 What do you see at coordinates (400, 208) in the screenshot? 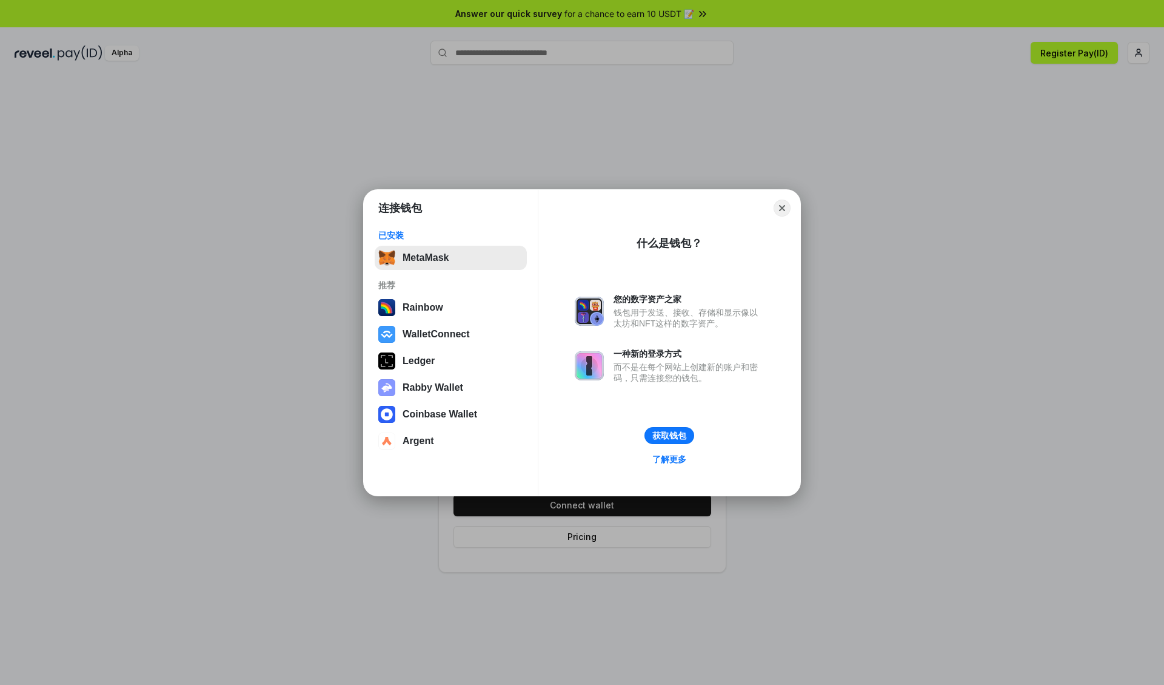
I see `h1: 连接钱包` at bounding box center [400, 208].